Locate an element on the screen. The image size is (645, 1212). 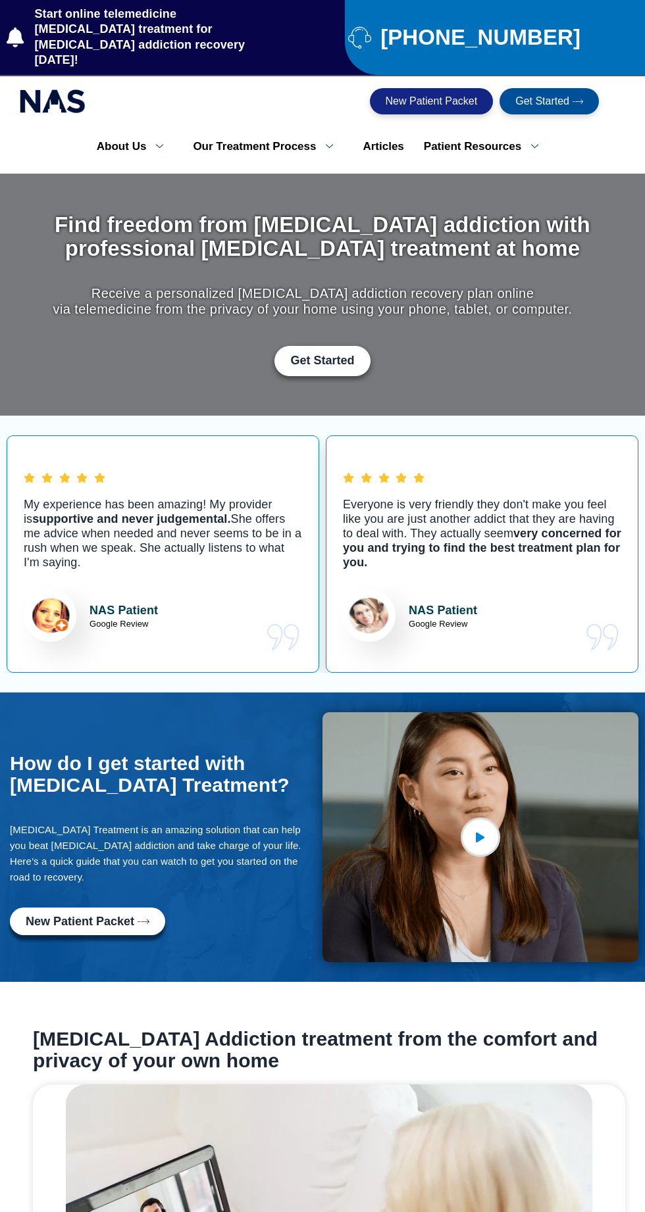
a: video-popup is located at coordinates (480, 837).